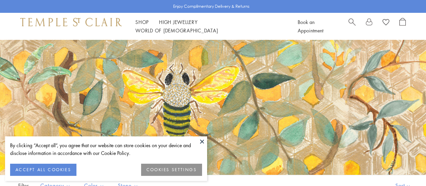 Image resolution: width=426 pixels, height=186 pixels. What do you see at coordinates (106, 149) in the screenshot?
I see `div: By clicking “Accept all”, you agree that our website can store cookies on your device and disclos...` at bounding box center [106, 149].